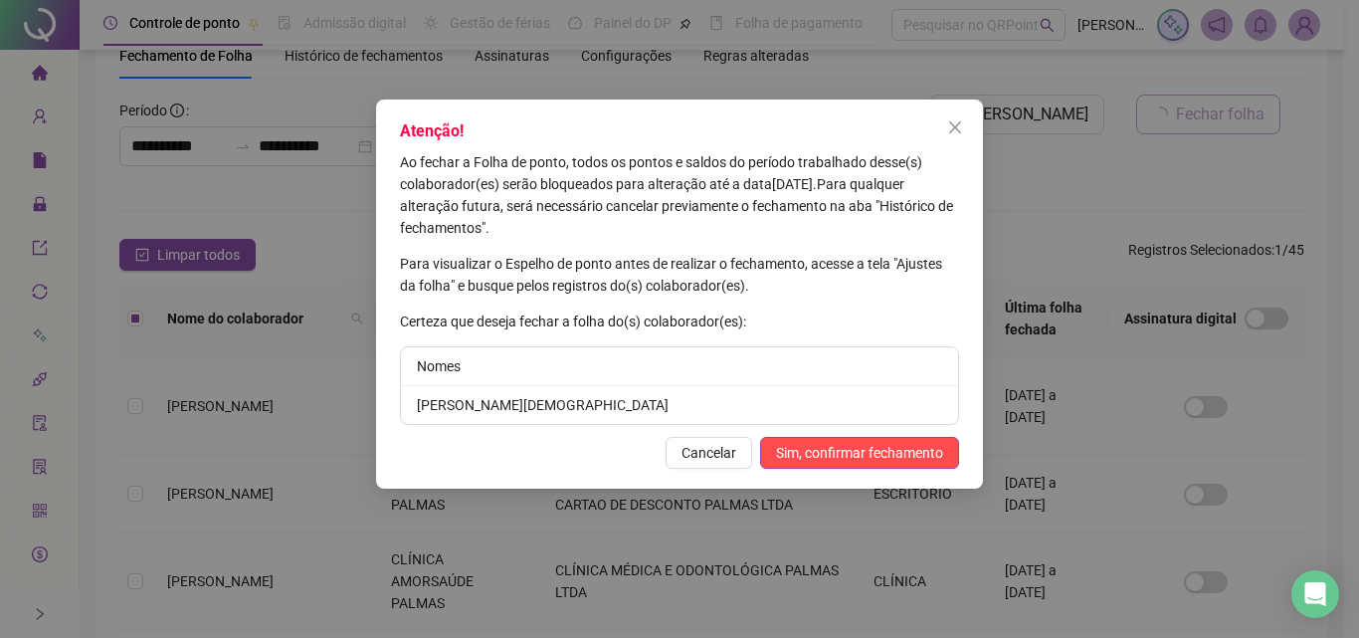  Describe the element at coordinates (661, 173) in the screenshot. I see `span: Ao fechar a Folha de ponto, todos os pontos e saldos do período trabalhado desse(s) colaborador(e...` at that location.